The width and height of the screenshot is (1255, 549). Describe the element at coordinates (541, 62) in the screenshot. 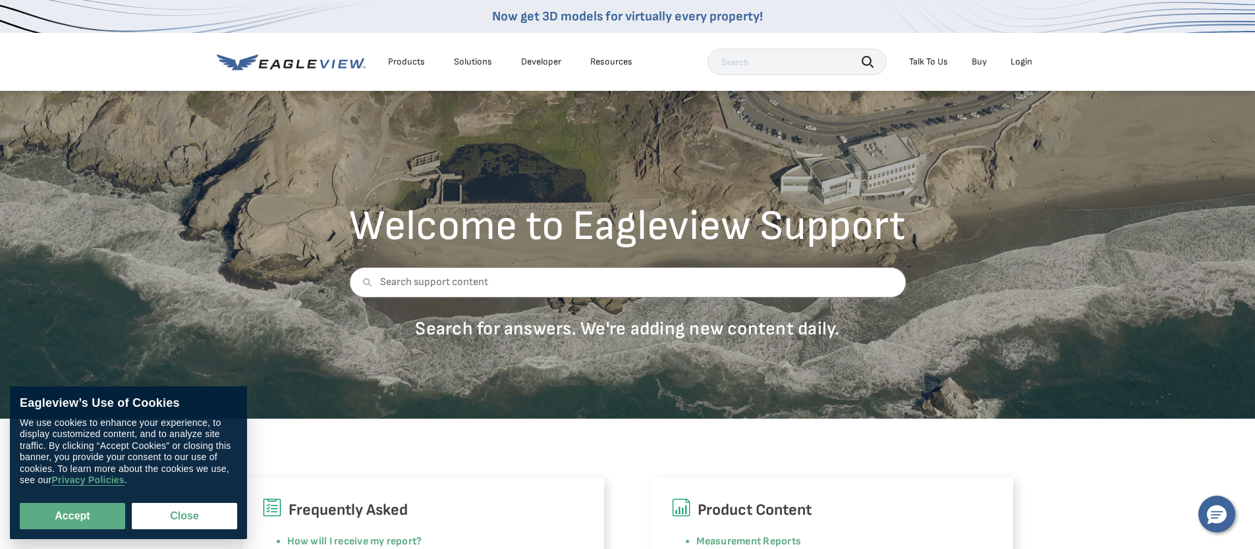

I see `a: Developer` at that location.